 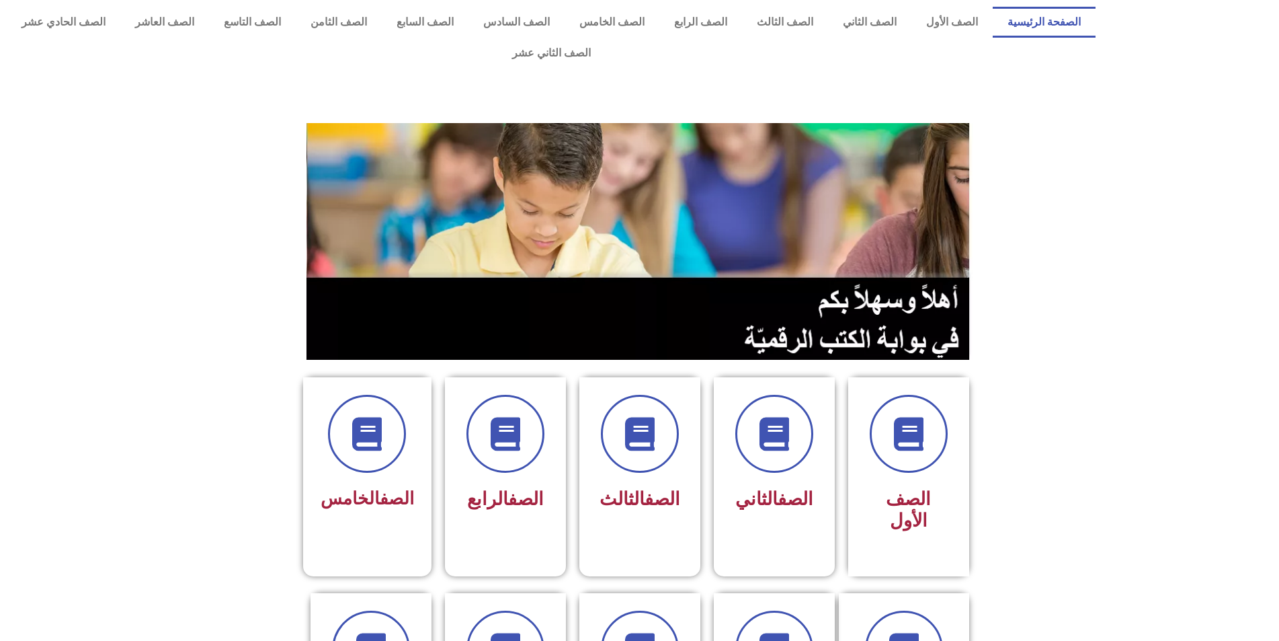 I want to click on a: الصف الحادي عشر, so click(x=63, y=22).